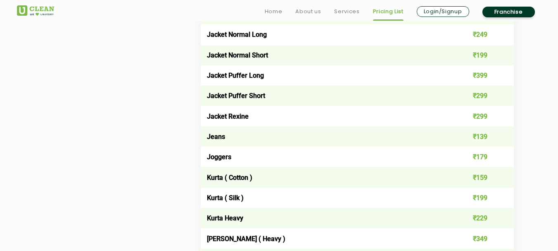 The width and height of the screenshot is (558, 251). I want to click on td: Joggers, so click(326, 157).